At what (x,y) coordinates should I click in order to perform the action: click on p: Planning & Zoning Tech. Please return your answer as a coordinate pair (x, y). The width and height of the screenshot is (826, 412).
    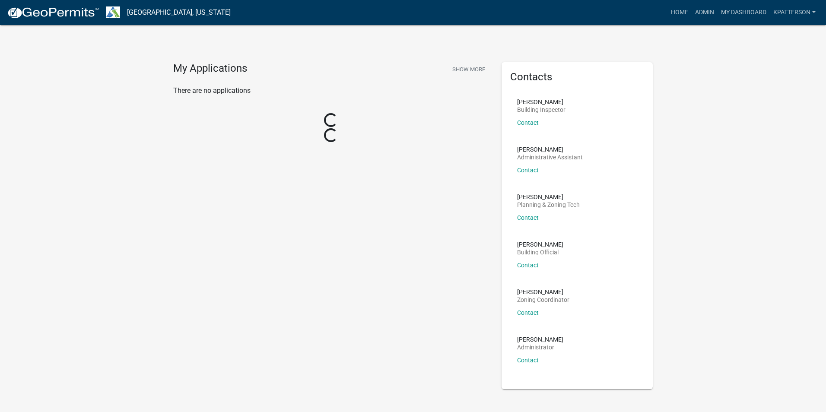
    Looking at the image, I should click on (548, 205).